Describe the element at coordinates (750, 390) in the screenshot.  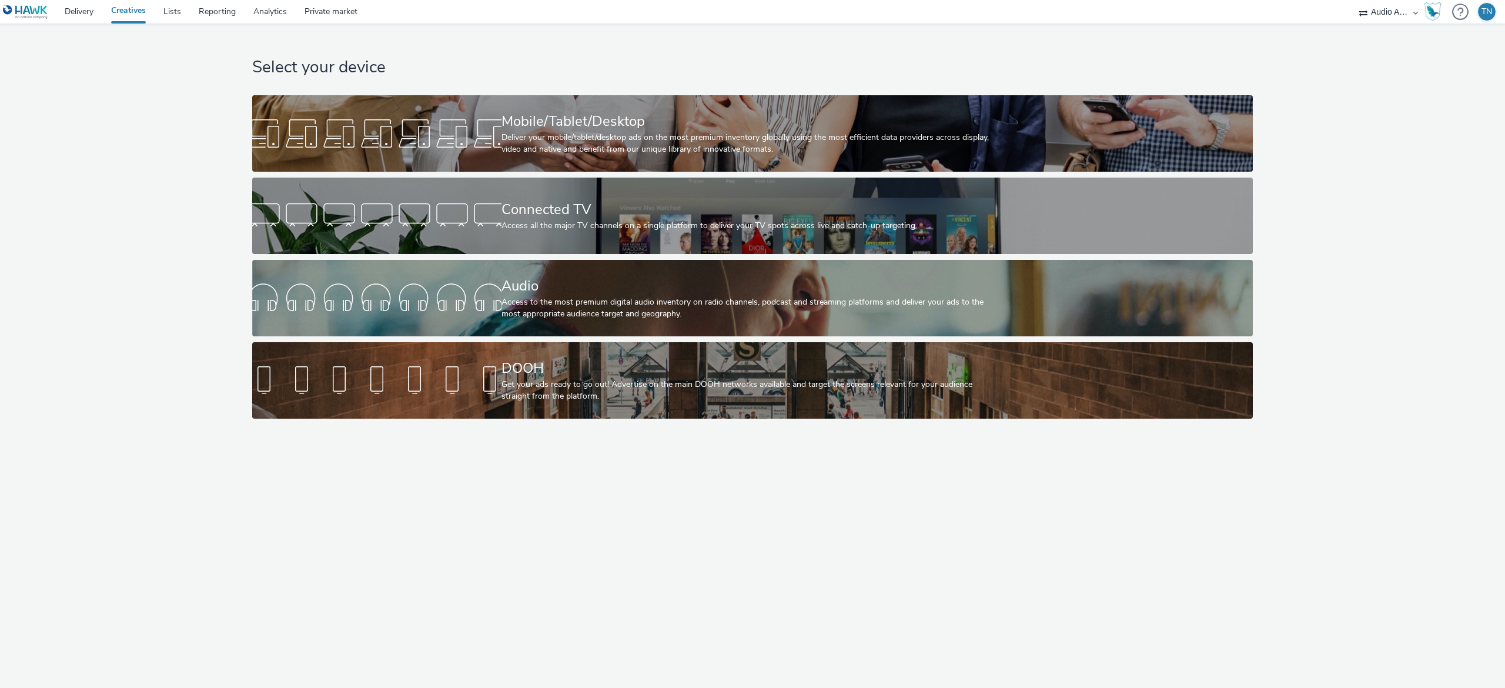
I see `div: Get your ads ready to go out! Advertise on the main DOOH networks available and target the screen...` at that location.